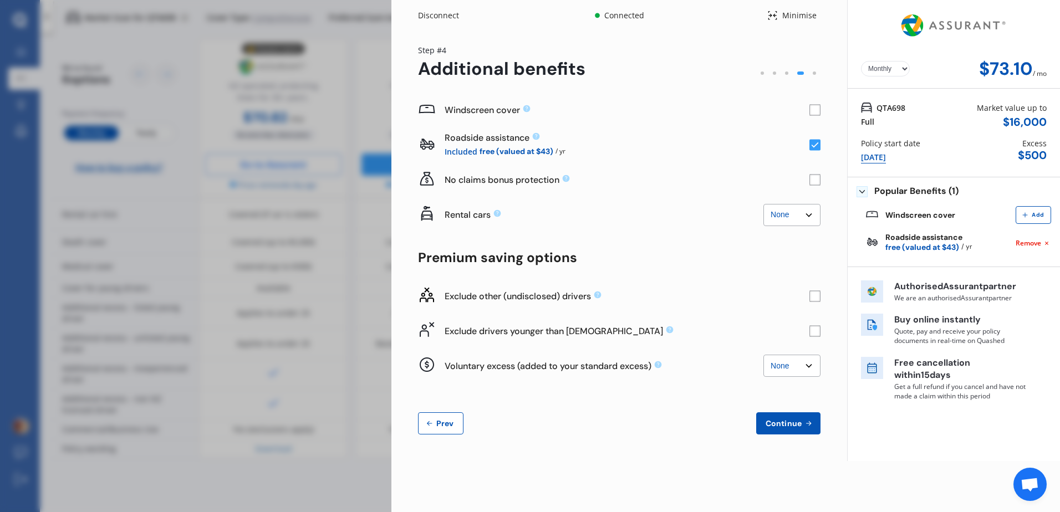  Describe the element at coordinates (961, 370) in the screenshot. I see `p: Free cancellation within 15 days` at that location.